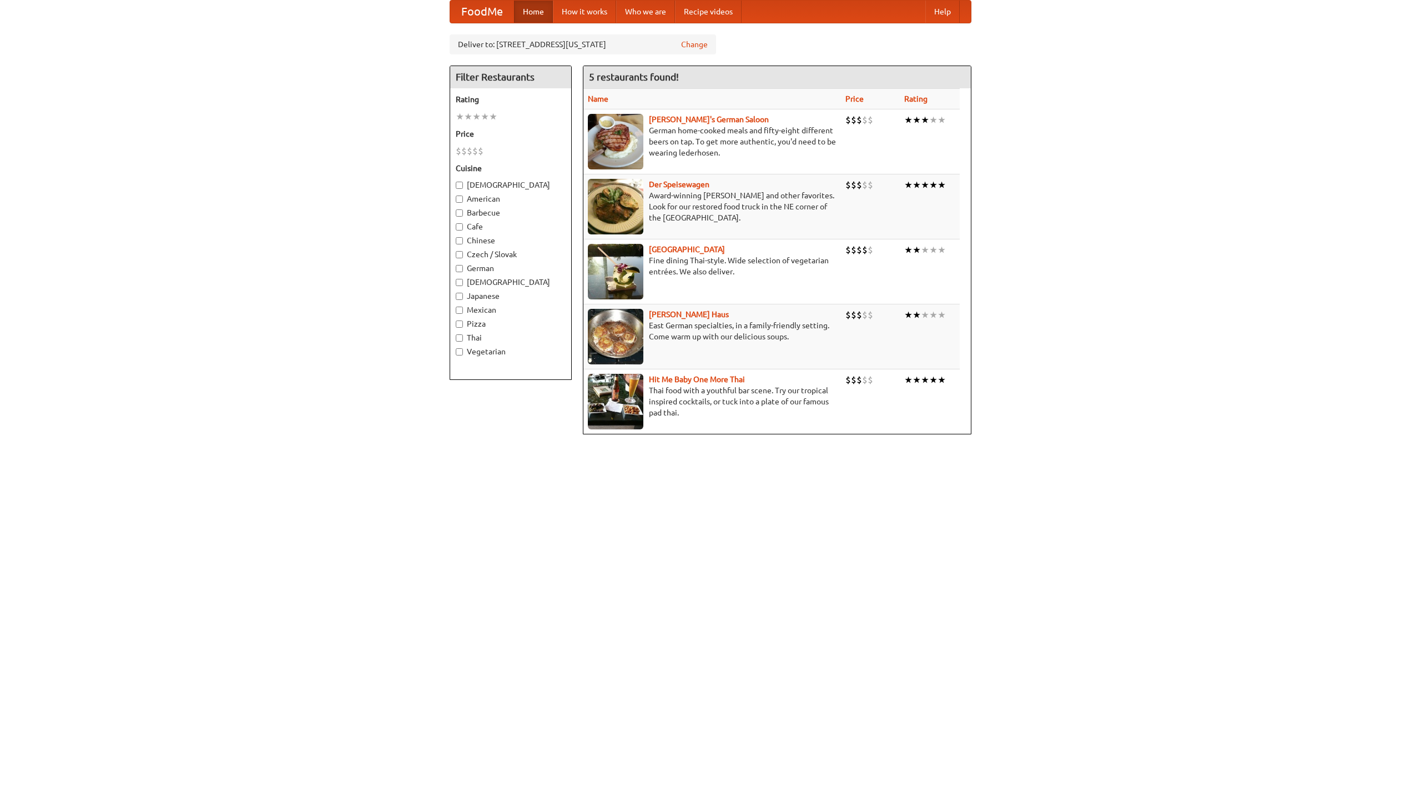  I want to click on a: Help, so click(943, 12).